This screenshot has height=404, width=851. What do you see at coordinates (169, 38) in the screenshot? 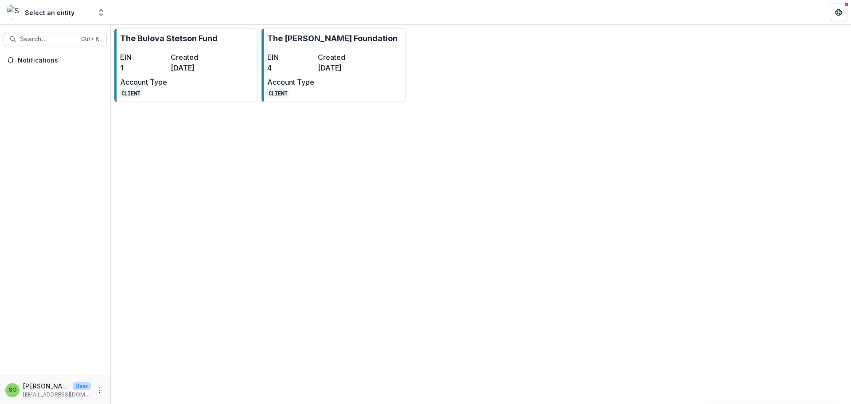
I see `p: The Bulova Stetson Fund` at bounding box center [169, 38].